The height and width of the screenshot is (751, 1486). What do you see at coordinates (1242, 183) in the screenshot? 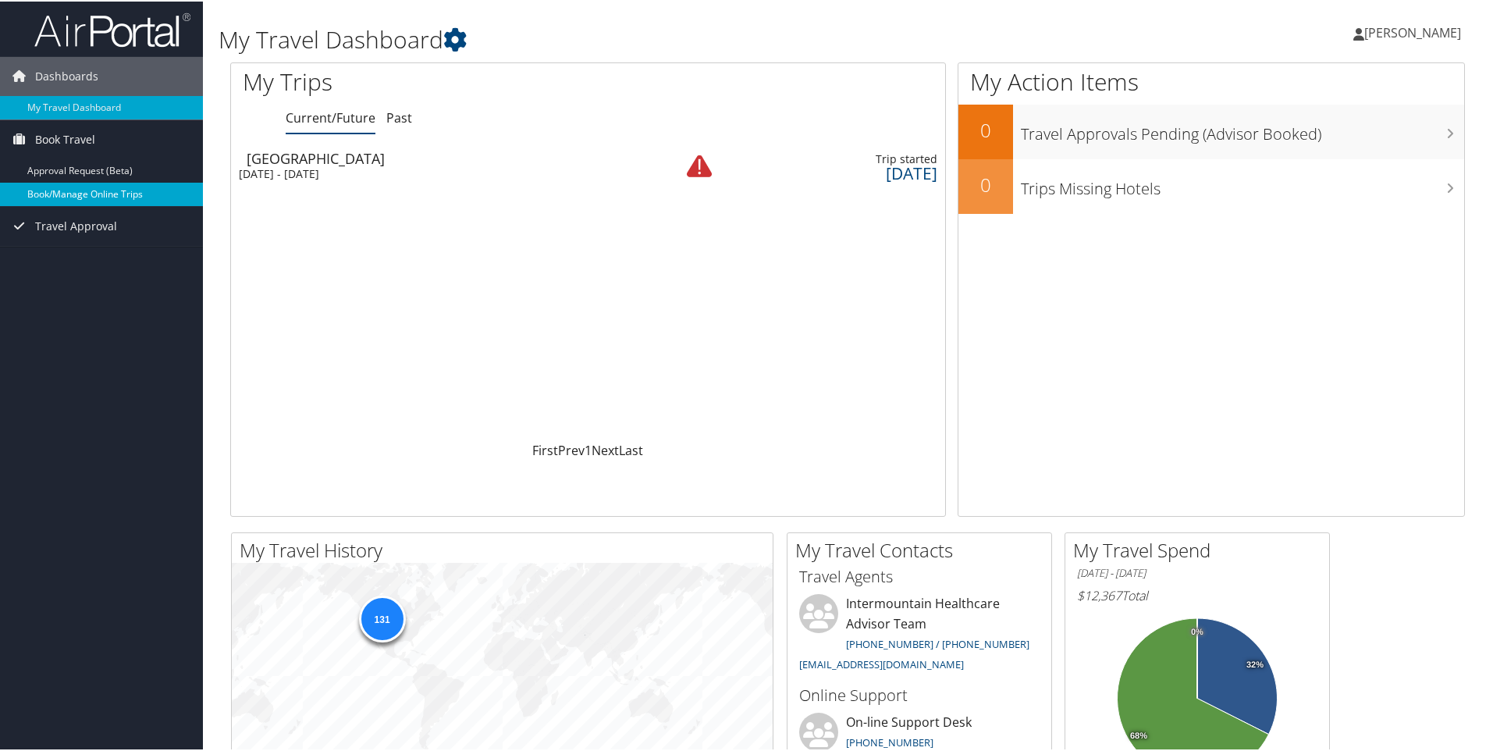
I see `h3: Trips Missing Hotels` at bounding box center [1242, 183].